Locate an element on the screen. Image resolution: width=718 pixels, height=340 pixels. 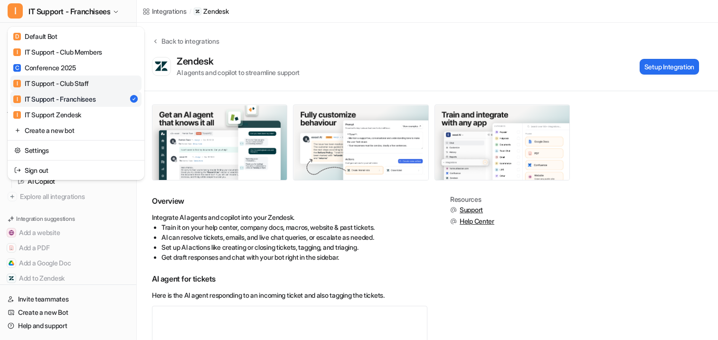
div: Default Bot is located at coordinates (35, 36).